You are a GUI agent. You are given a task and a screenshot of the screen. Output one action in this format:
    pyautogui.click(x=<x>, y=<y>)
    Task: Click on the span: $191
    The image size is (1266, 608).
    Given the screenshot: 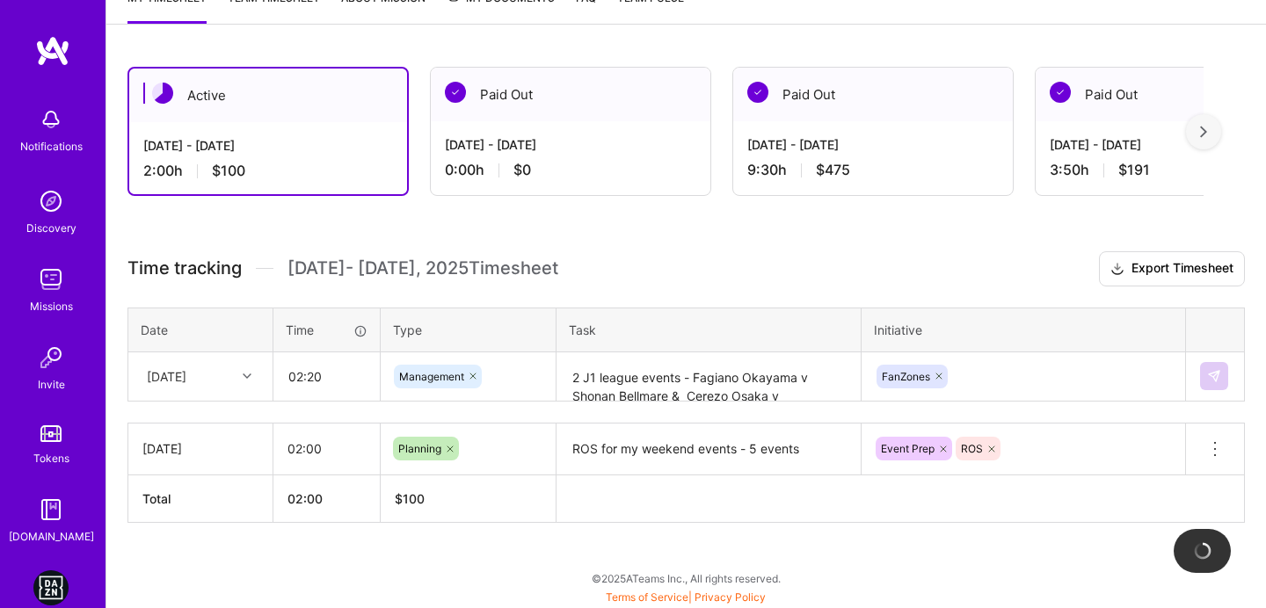 What is the action you would take?
    pyautogui.click(x=1134, y=170)
    